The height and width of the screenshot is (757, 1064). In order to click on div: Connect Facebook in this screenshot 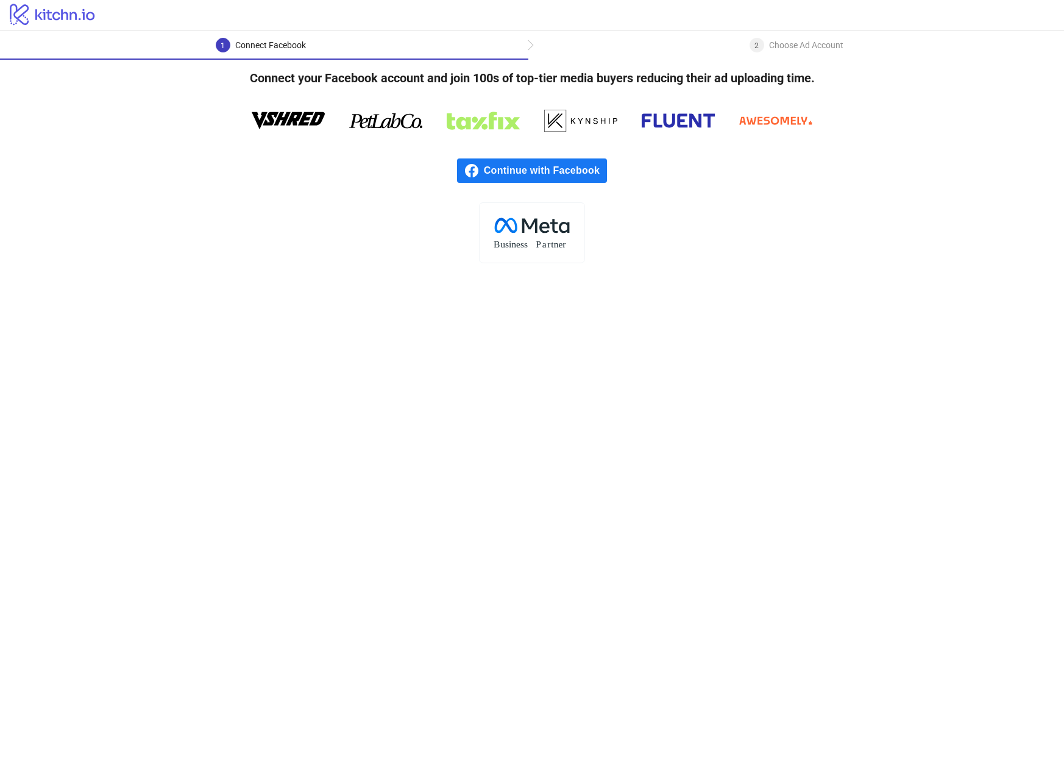, I will do `click(271, 45)`.